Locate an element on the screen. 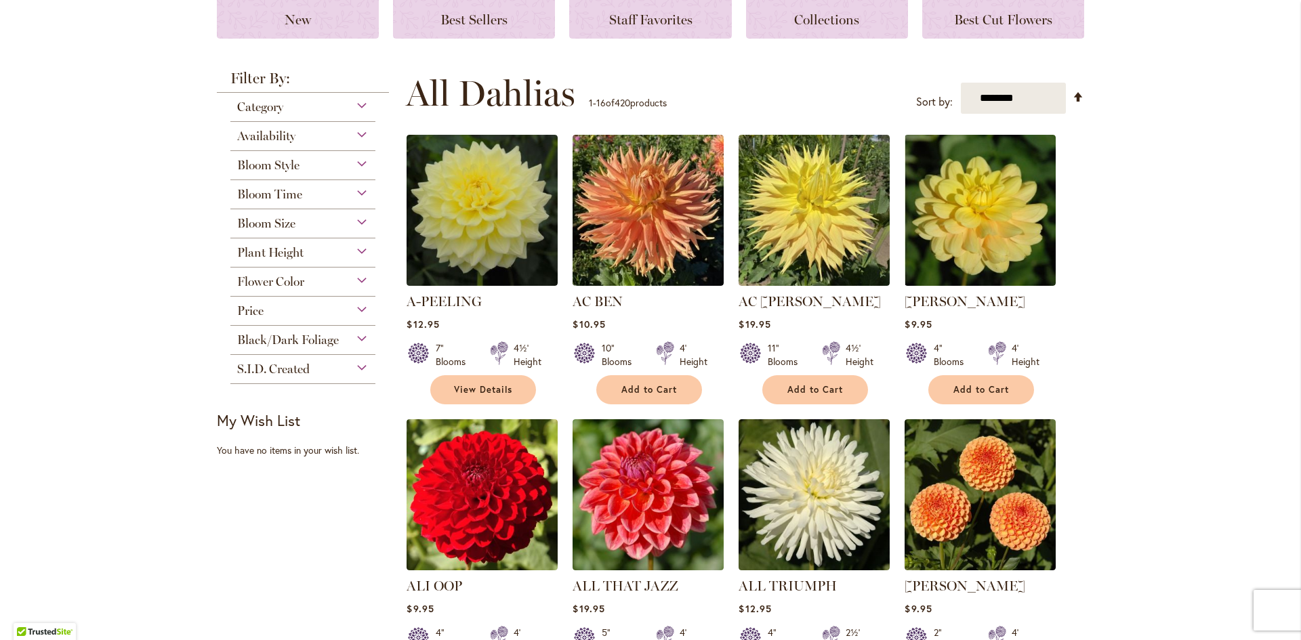 The image size is (1301, 640). a: AC Jeri is located at coordinates (814, 282).